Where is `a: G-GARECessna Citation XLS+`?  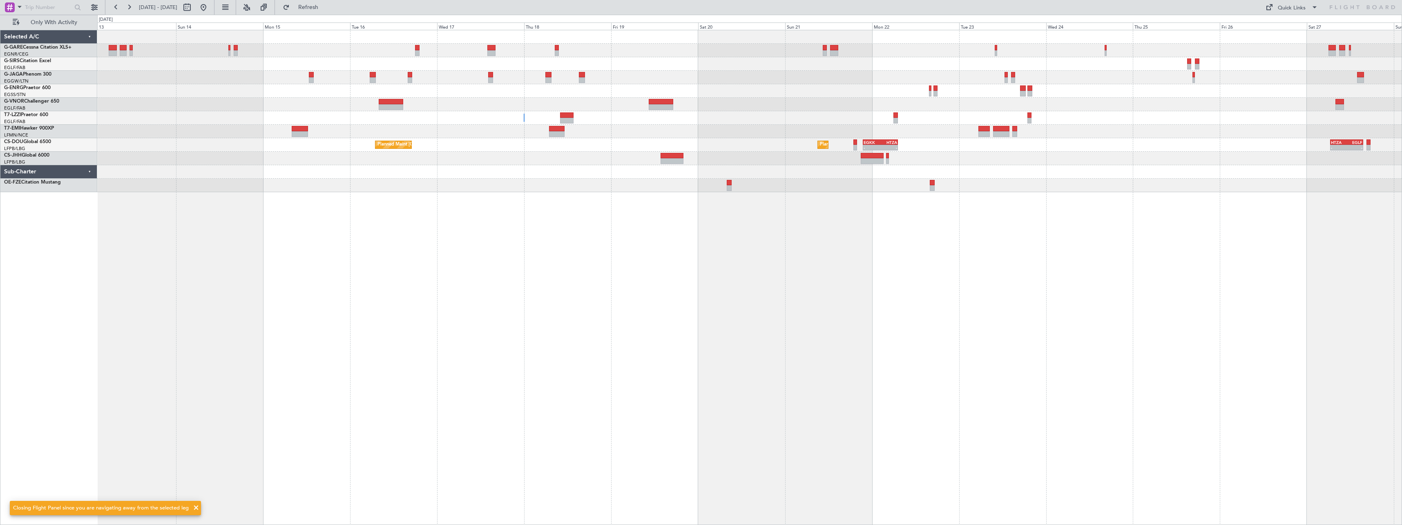
a: G-GARECessna Citation XLS+ is located at coordinates (38, 47).